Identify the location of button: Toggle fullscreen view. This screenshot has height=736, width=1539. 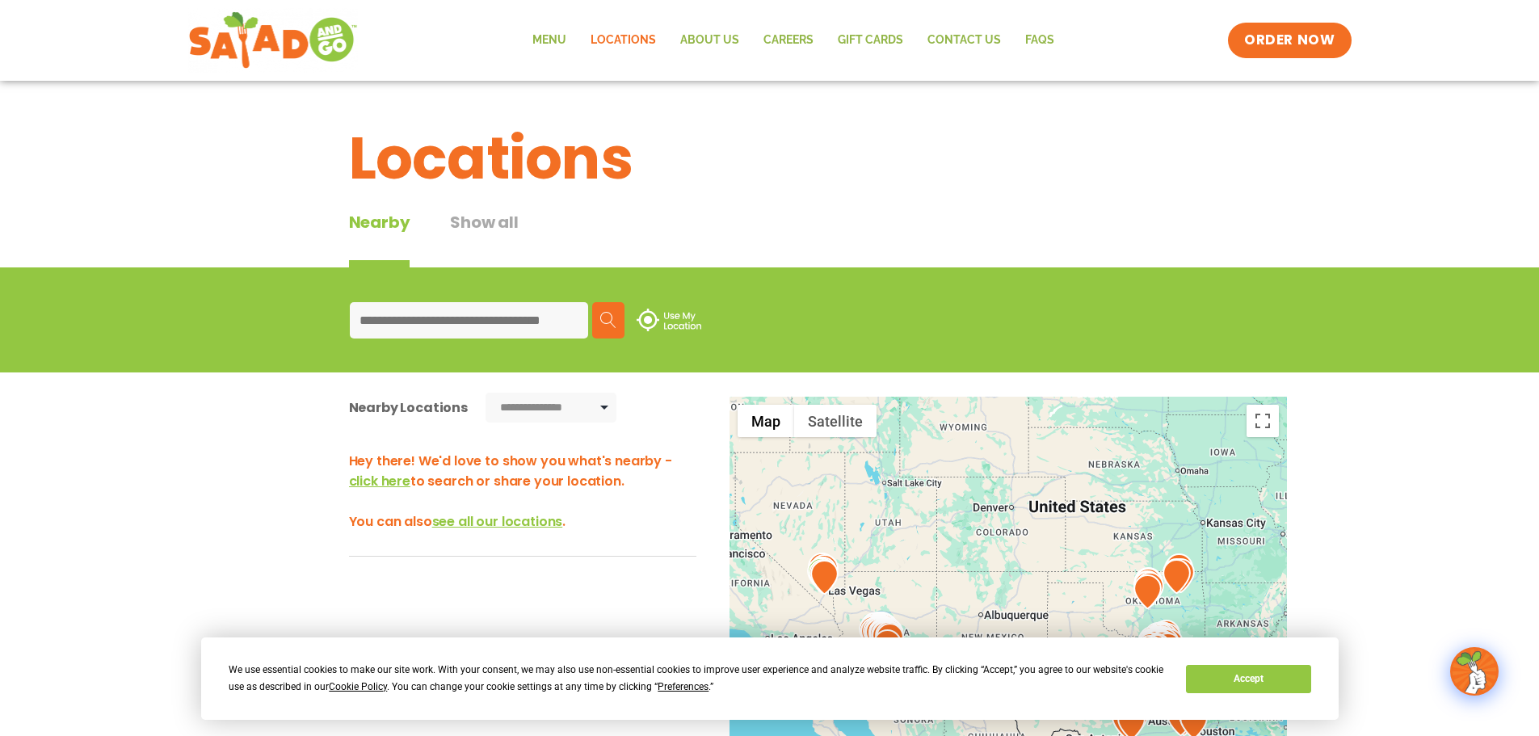
(1263, 421).